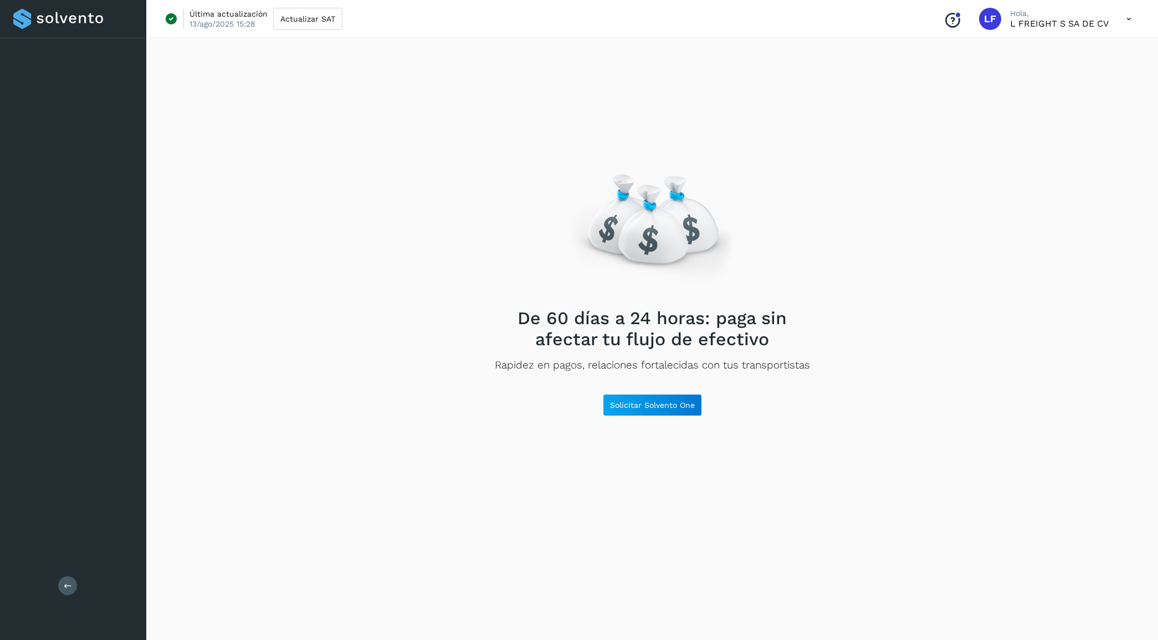 This screenshot has height=640, width=1158. Describe the element at coordinates (652, 328) in the screenshot. I see `h2: De 60 días a 24 horas: paga sin afectar tu flujo de efectivo` at that location.